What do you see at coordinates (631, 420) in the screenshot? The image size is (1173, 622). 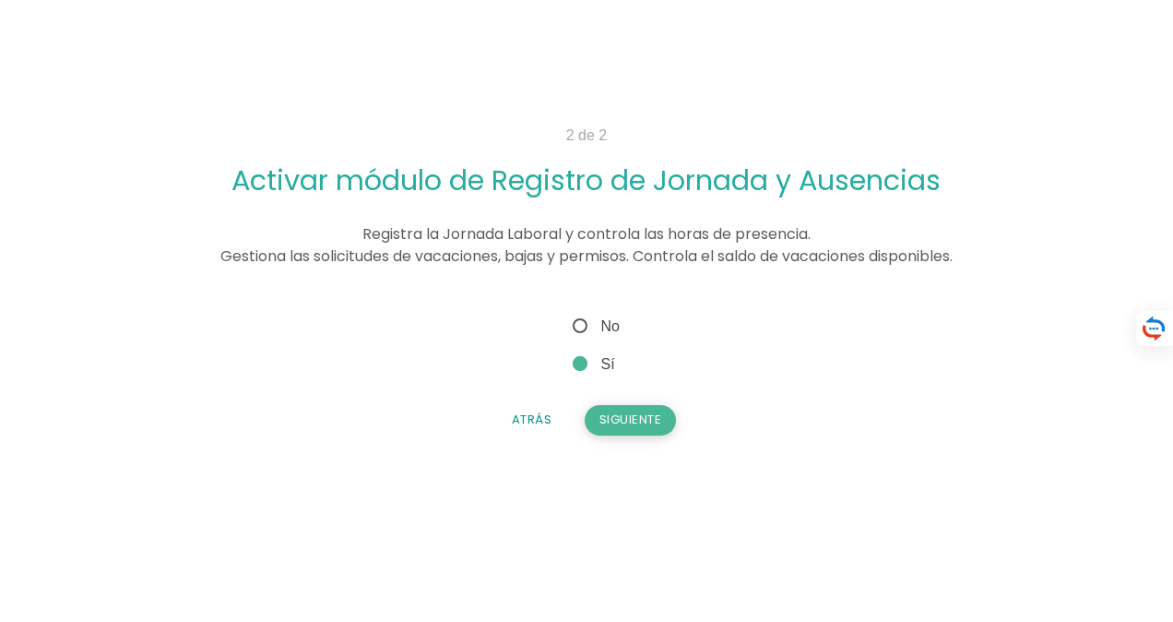 I see `button: Siguiente` at bounding box center [631, 420].